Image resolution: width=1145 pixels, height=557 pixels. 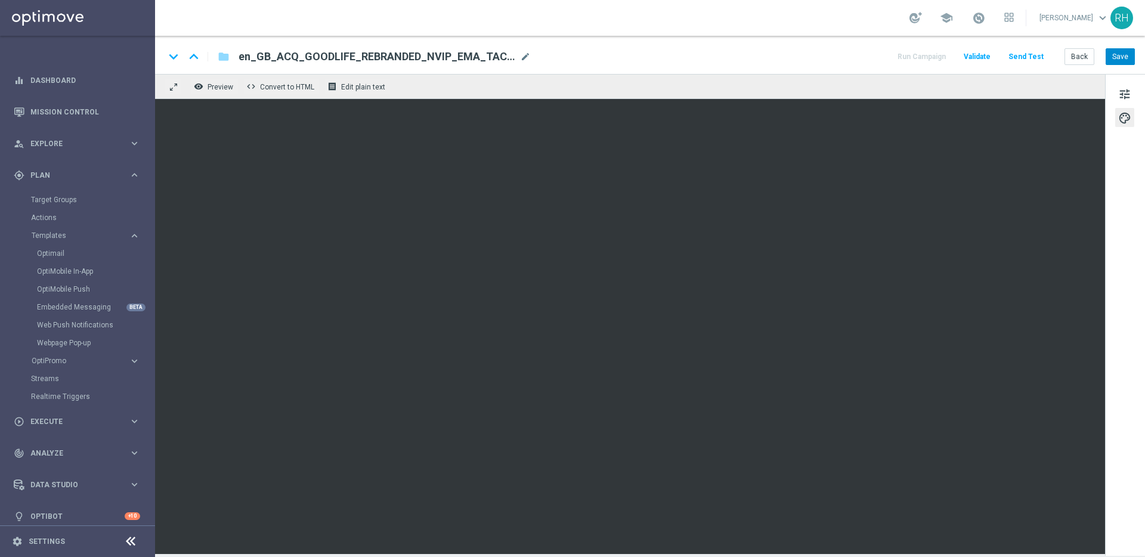 What do you see at coordinates (525, 57) in the screenshot?
I see `span: mode_edit` at bounding box center [525, 57].